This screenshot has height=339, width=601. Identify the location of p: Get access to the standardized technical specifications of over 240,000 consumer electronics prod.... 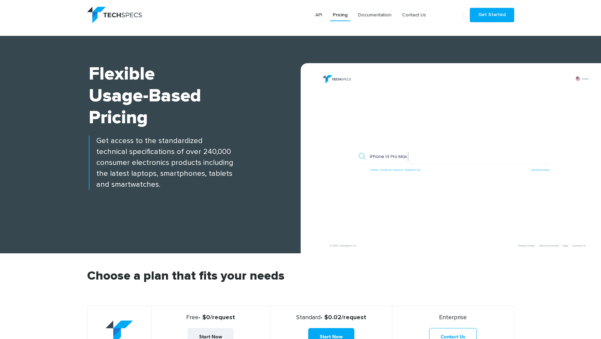
(195, 163).